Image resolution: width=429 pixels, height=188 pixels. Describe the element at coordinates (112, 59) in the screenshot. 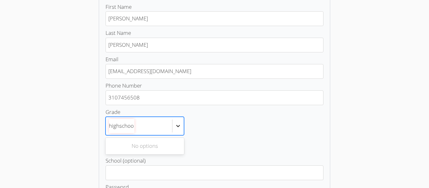

I see `span: Email` at that location.